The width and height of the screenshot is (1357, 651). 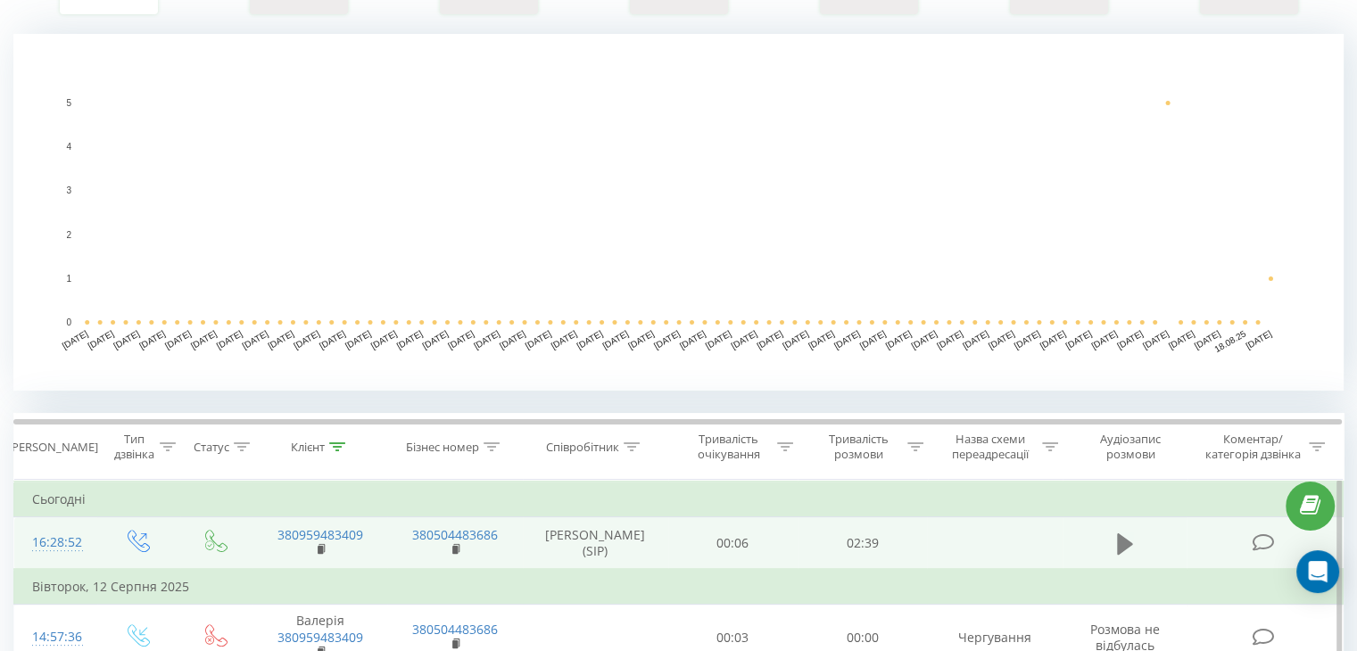 I want to click on div: Назва схеми переадресації, so click(x=991, y=447).